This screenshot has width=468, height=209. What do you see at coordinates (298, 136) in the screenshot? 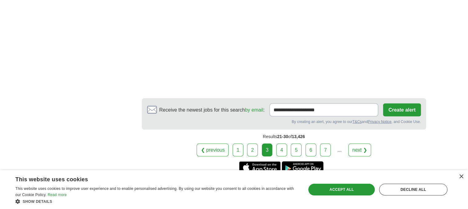
I see `span: 13,426` at bounding box center [298, 136].